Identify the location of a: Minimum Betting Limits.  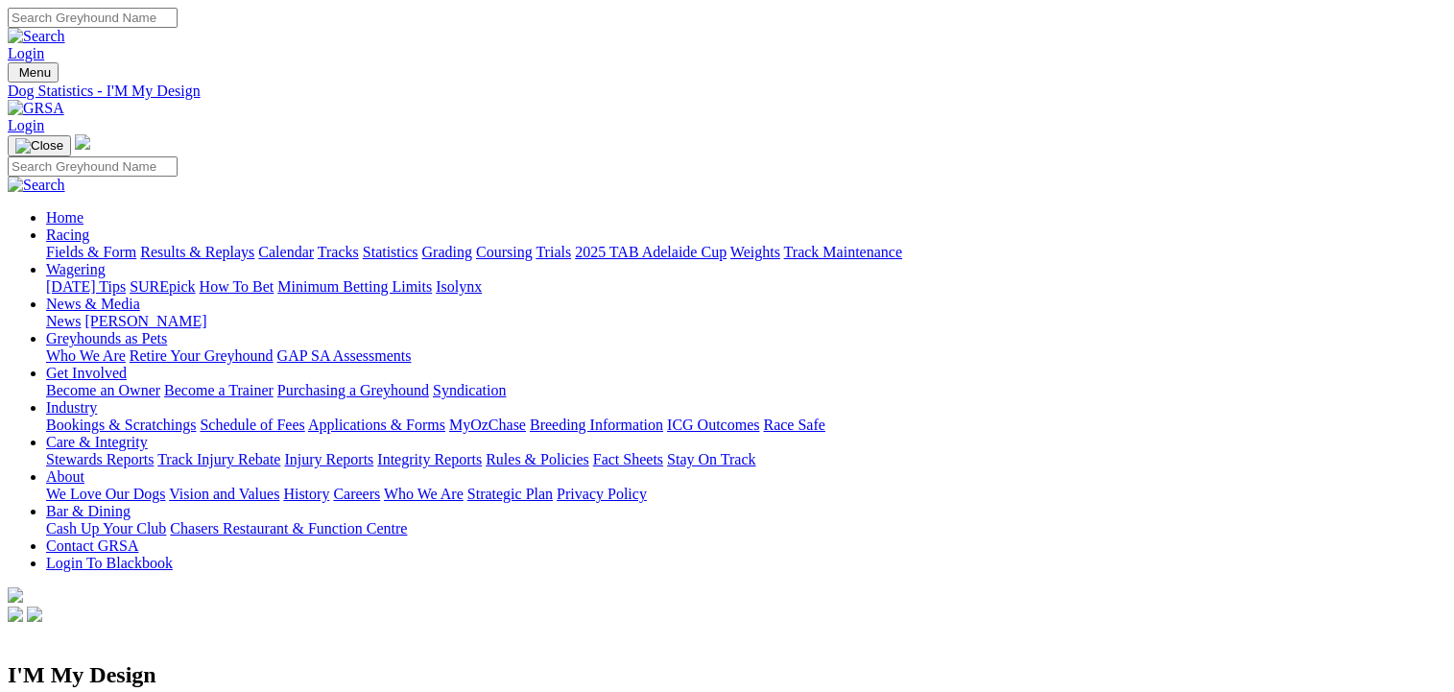
(354, 286).